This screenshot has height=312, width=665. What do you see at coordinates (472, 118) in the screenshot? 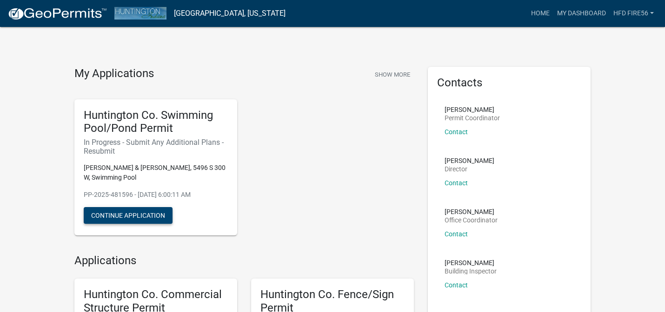
I see `p: Permit Coordinator` at bounding box center [472, 118].